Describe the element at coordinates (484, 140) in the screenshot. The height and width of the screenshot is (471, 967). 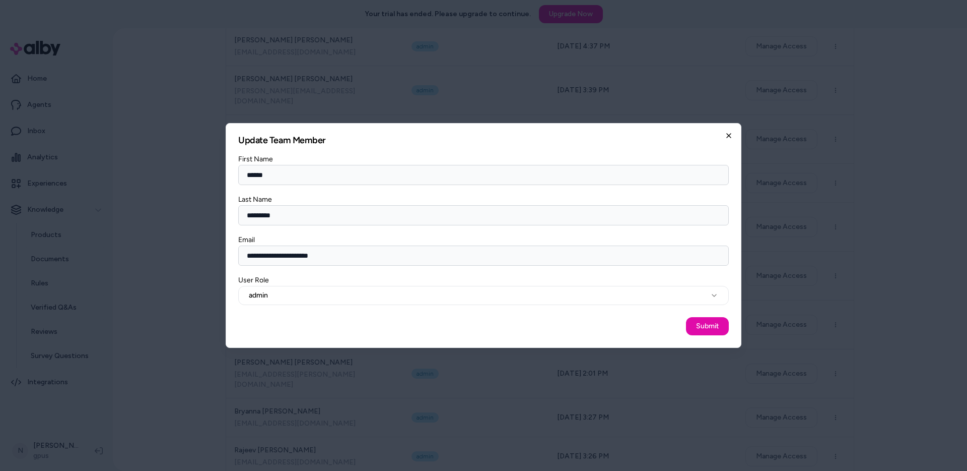
I see `h2: Update Team Member` at that location.